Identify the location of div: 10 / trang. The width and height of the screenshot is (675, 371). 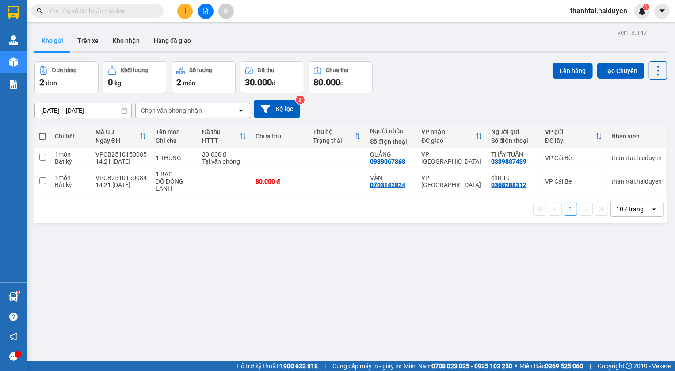
(630, 209).